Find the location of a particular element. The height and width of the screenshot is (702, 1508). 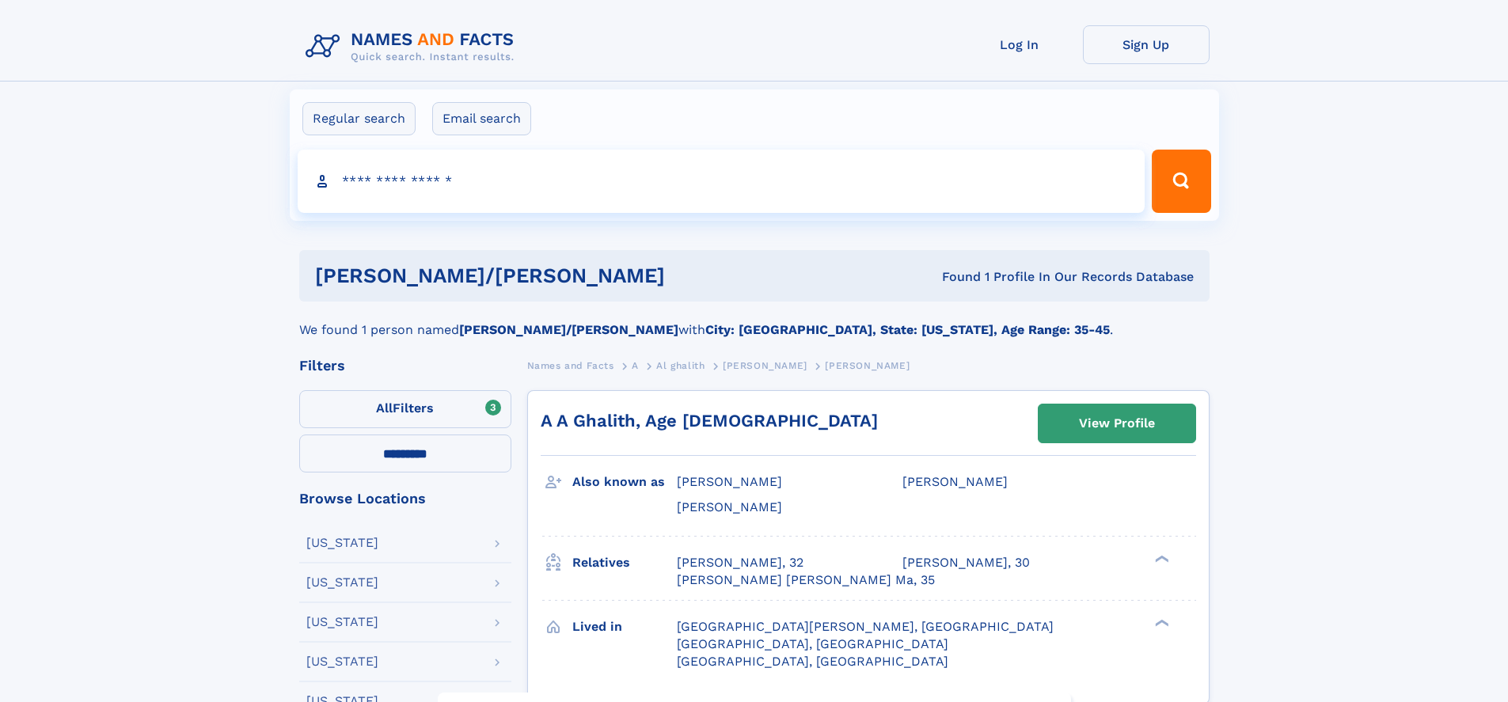

span: All is located at coordinates (384, 408).